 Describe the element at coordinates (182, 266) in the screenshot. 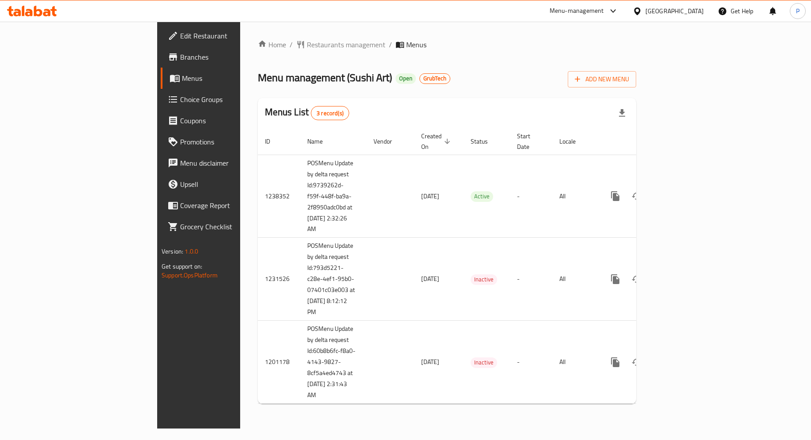

I see `span: Get support on:` at that location.